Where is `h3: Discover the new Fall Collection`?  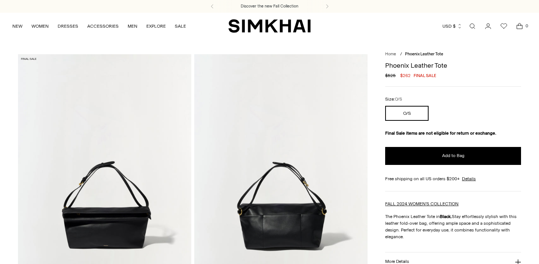 h3: Discover the new Fall Collection is located at coordinates (269, 6).